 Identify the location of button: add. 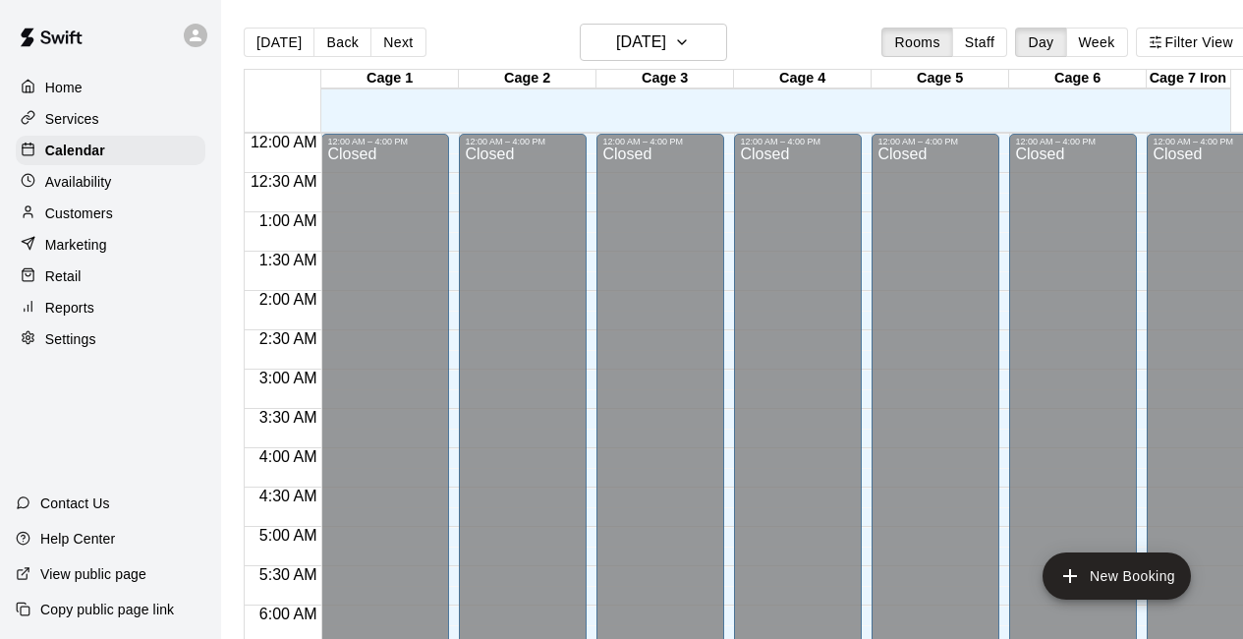
(1116, 576).